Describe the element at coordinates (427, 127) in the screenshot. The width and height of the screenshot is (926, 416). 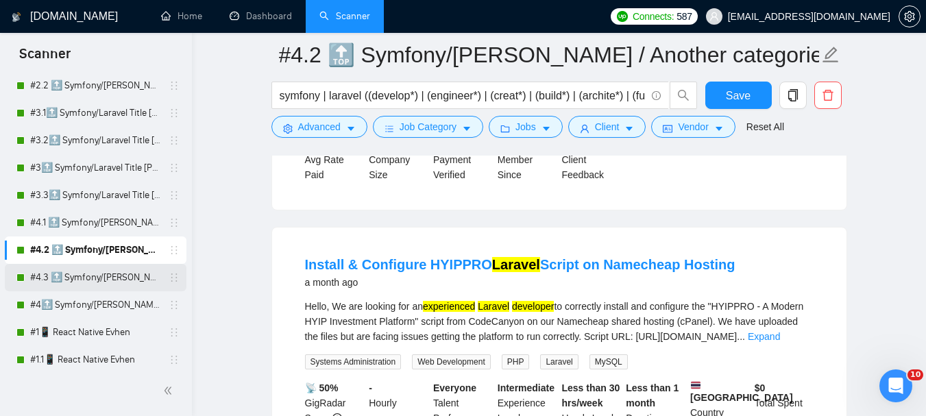
I see `span: Job Category` at that location.